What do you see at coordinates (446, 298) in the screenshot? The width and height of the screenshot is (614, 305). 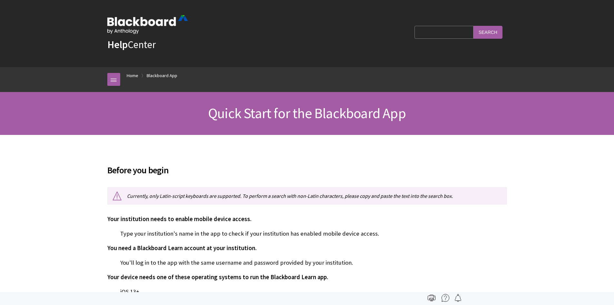 I see `img: More help` at bounding box center [446, 298].